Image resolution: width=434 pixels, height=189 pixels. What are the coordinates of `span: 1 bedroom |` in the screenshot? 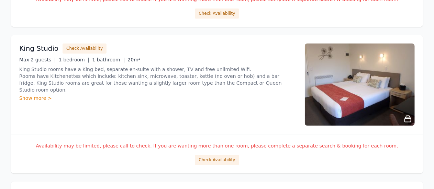 It's located at (74, 60).